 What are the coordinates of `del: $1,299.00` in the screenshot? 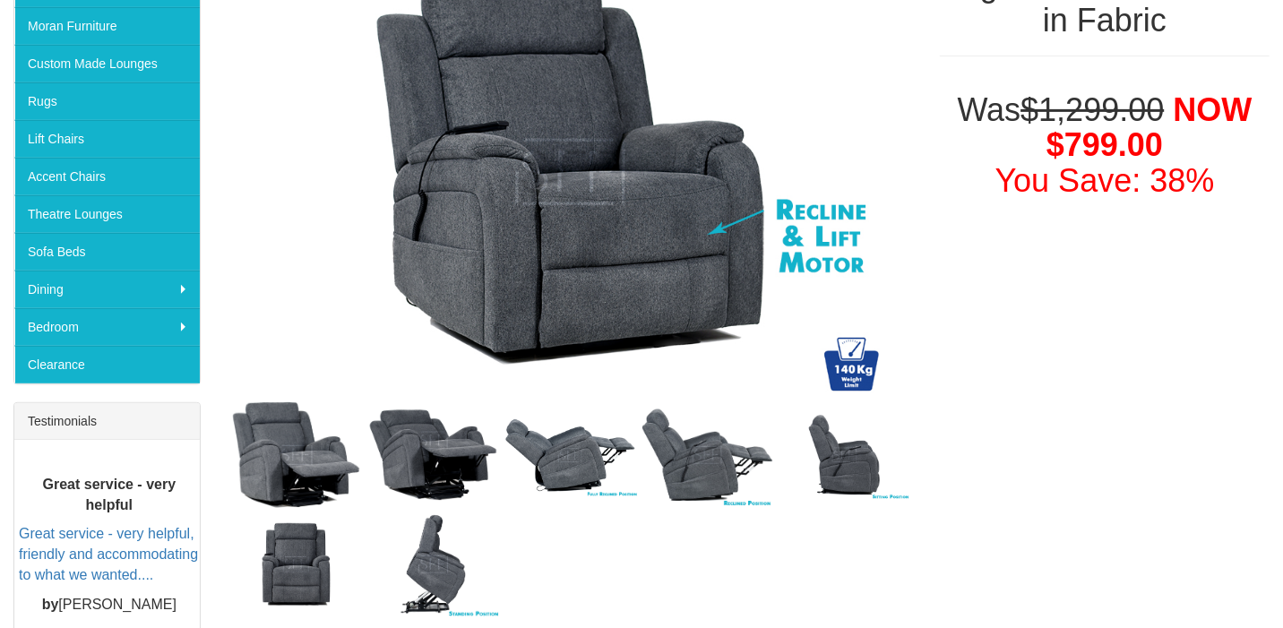 It's located at (1093, 109).